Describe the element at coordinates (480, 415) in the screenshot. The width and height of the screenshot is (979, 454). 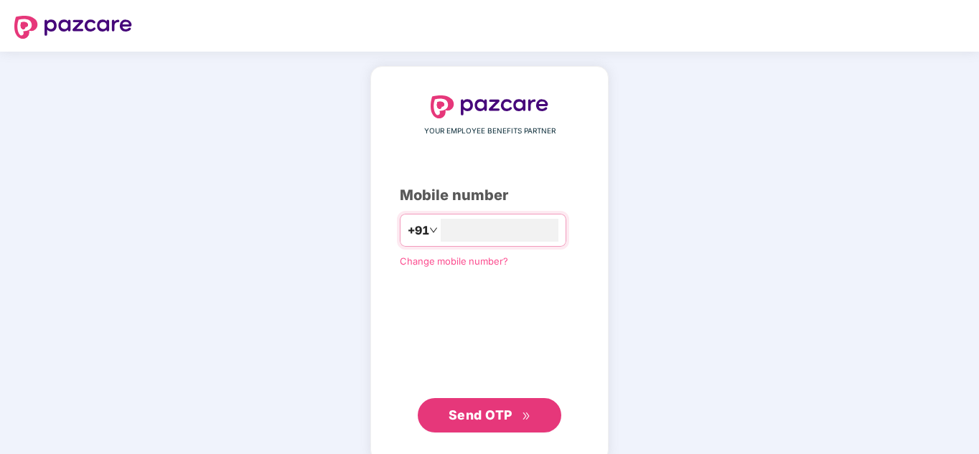
I see `span: Send OTP` at that location.